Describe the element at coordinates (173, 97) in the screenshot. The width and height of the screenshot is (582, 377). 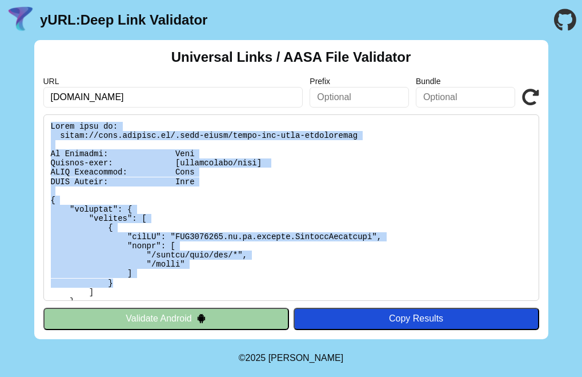
I see `input: Required` at that location.